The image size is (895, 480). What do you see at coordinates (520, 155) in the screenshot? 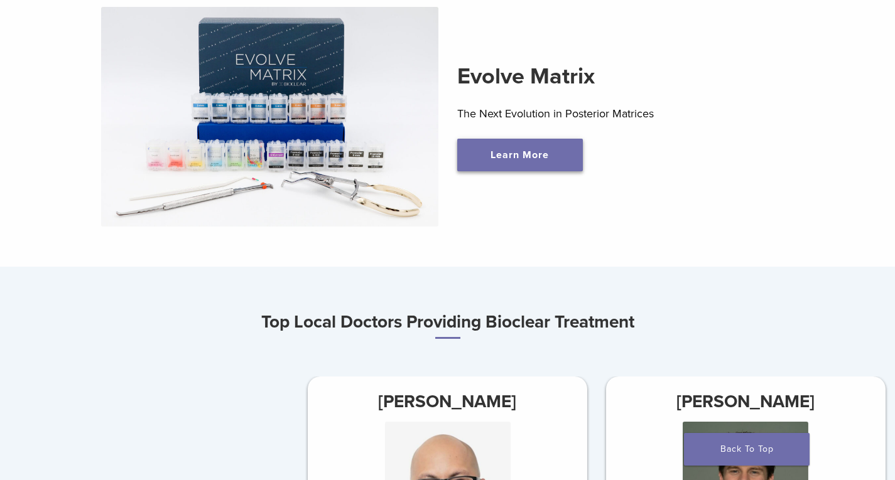
I see `a: Learn More` at bounding box center [520, 155].